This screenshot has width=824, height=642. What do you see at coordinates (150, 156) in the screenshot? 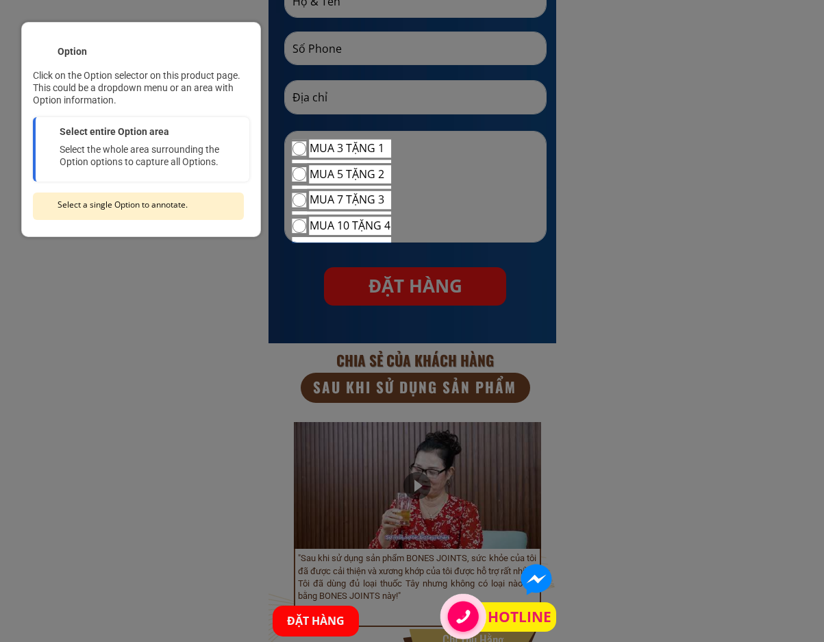
I see `div: Select the whole area surrounding the Option options to capture all Options.` at bounding box center [150, 156].